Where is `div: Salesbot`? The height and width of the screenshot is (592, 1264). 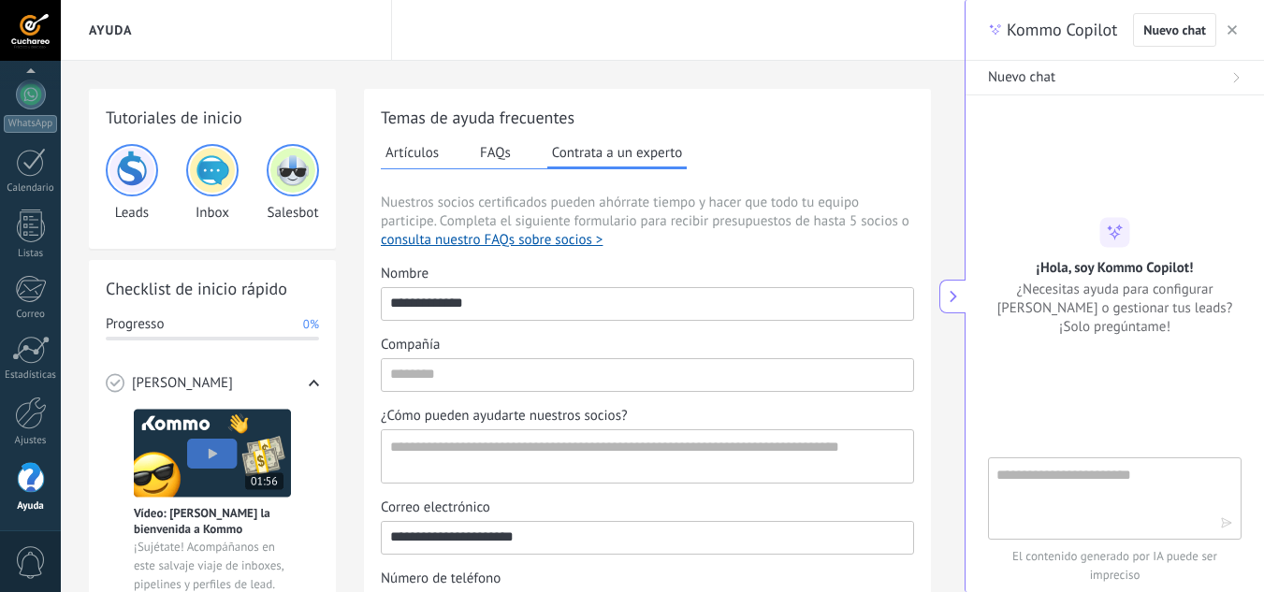 div: Salesbot is located at coordinates (293, 182).